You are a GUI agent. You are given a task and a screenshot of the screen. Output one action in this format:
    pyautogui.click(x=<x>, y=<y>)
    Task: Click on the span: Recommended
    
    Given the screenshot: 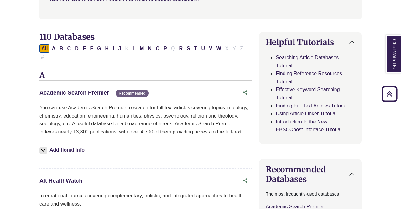 What is the action you would take?
    pyautogui.click(x=132, y=93)
    